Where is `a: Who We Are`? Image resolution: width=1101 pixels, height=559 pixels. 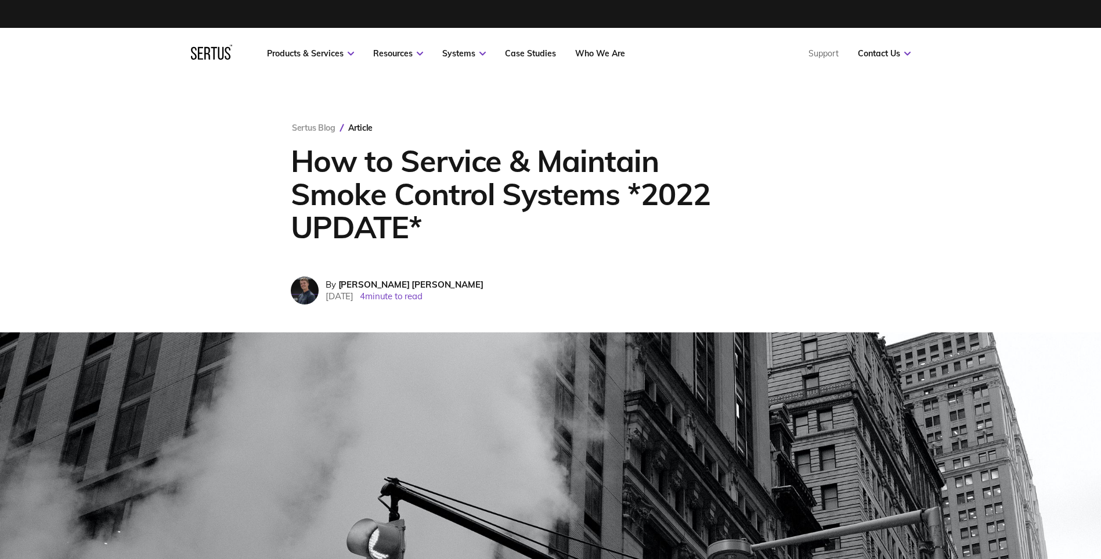
a: Who We Are is located at coordinates (600, 53).